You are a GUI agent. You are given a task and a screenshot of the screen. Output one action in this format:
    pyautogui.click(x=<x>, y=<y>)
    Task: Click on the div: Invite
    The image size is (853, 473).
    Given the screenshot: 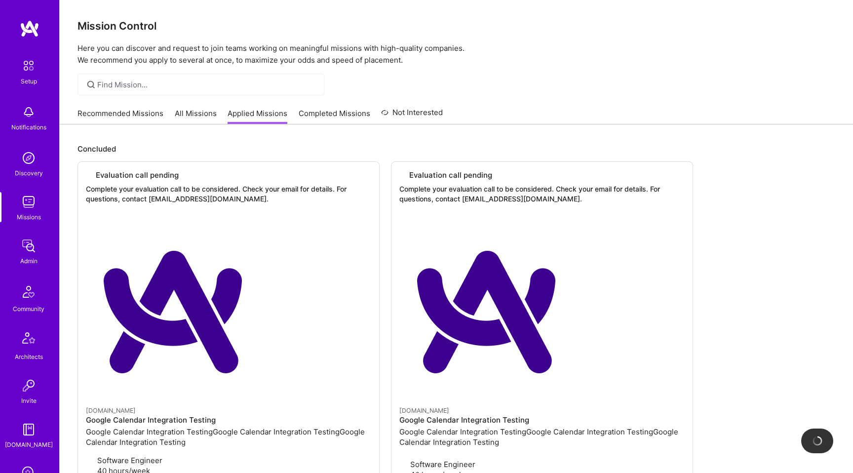 What is the action you would take?
    pyautogui.click(x=29, y=400)
    